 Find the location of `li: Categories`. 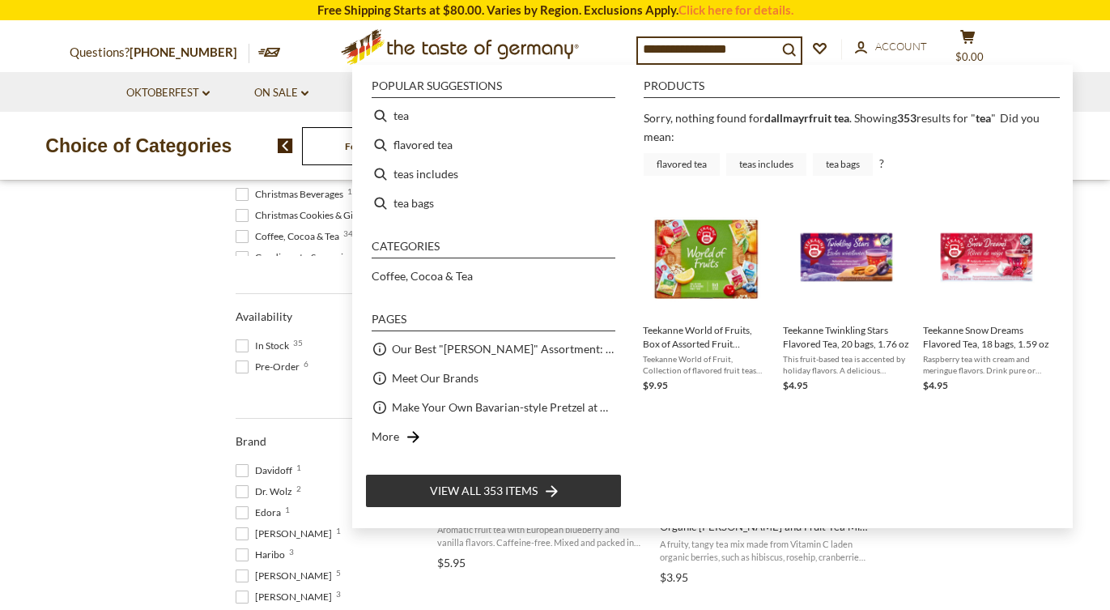

li: Categories is located at coordinates (493, 249).